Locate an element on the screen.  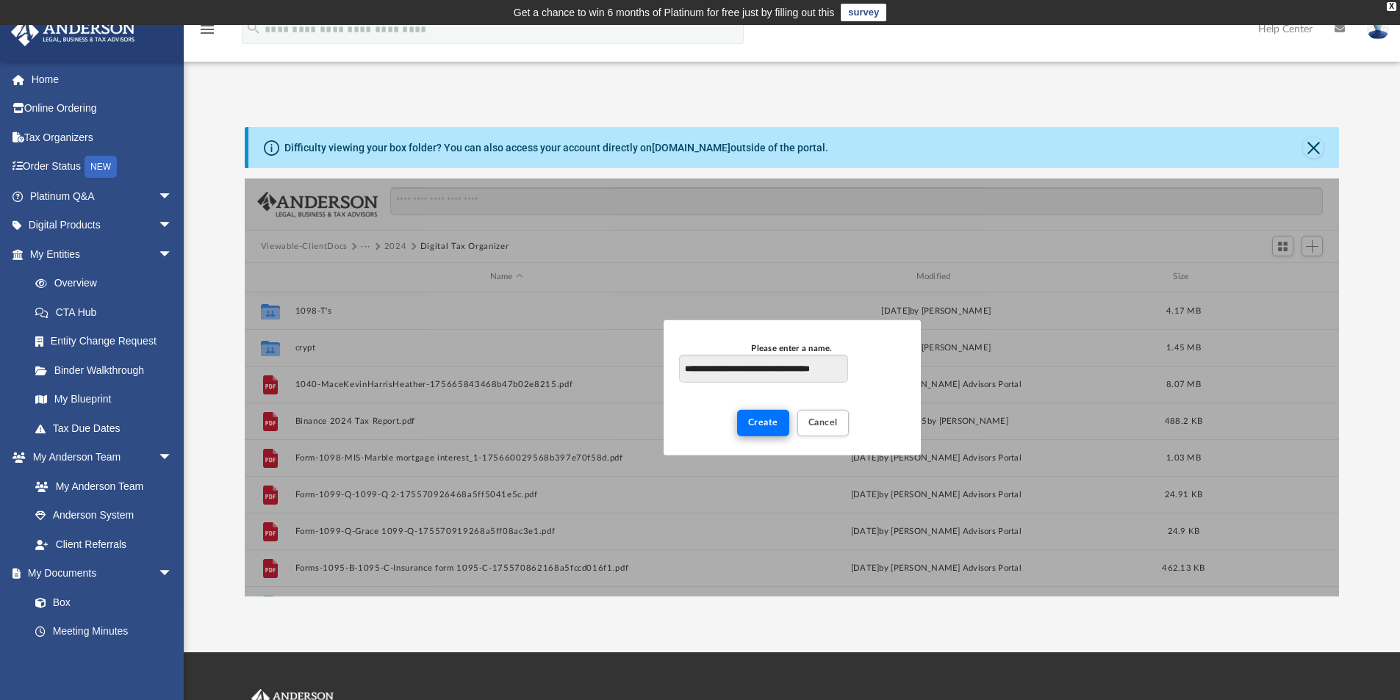
img: Anderson Advisors Platinum Portal is located at coordinates (73, 32).